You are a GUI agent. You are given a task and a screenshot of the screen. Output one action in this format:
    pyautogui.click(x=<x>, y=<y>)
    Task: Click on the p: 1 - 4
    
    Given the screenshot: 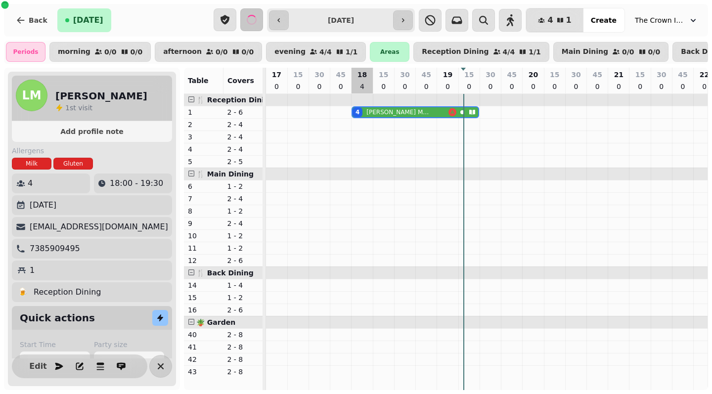 What is the action you would take?
    pyautogui.click(x=243, y=285)
    